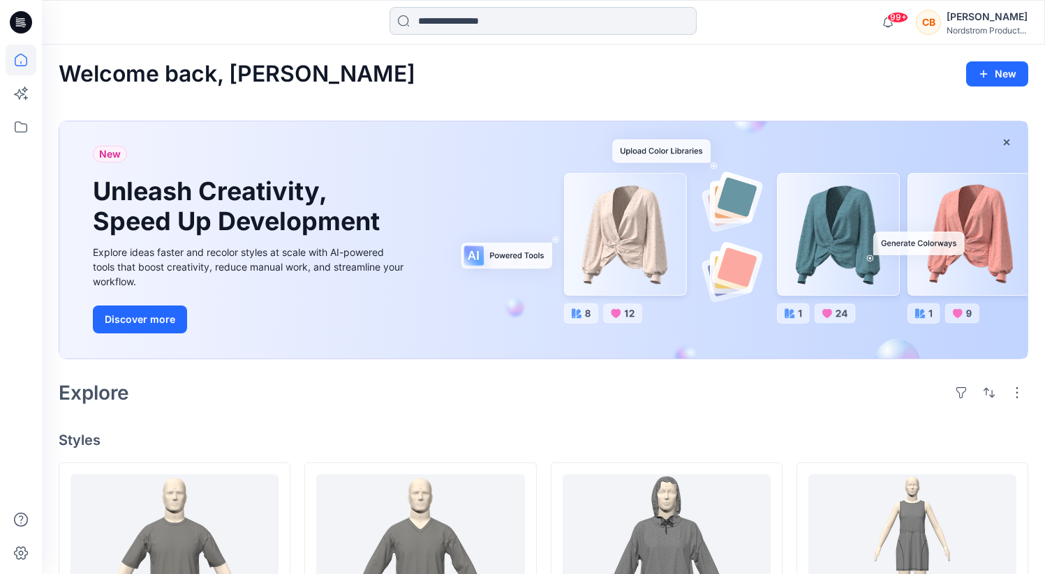 This screenshot has height=574, width=1045. I want to click on span: New, so click(110, 154).